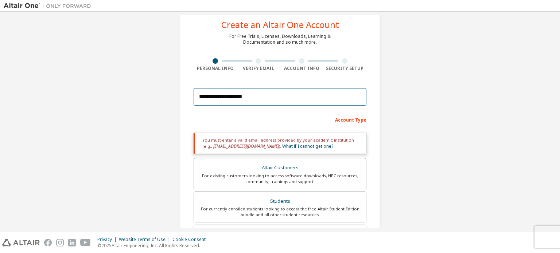 The width and height of the screenshot is (560, 253). What do you see at coordinates (301, 68) in the screenshot?
I see `div: Account Info` at bounding box center [301, 68].